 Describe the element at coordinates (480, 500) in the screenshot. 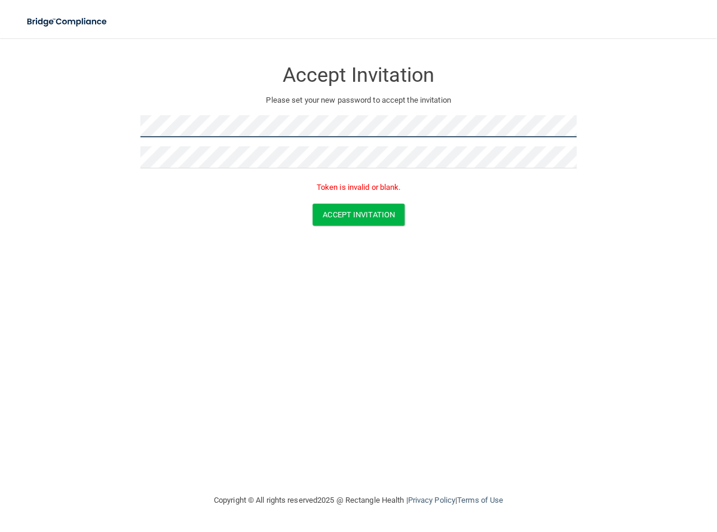

I see `a: Terms of Use` at that location.